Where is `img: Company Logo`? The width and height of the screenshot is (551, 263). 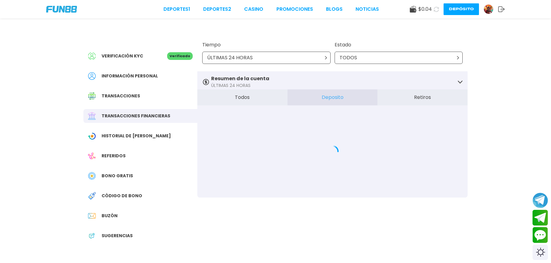
img: Company Logo is located at coordinates (62, 9).